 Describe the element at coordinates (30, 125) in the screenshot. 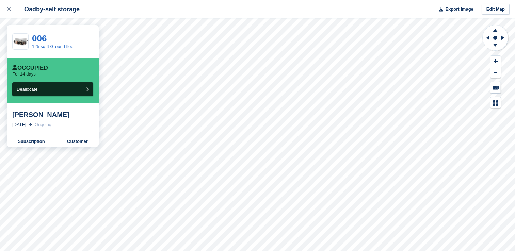

I see `img: arrow-right-light-icn-cde0832a797a2874e46488d9cf13f60e5c3a73dbe684e267c42b8395dfbc2abf.svg` at that location.